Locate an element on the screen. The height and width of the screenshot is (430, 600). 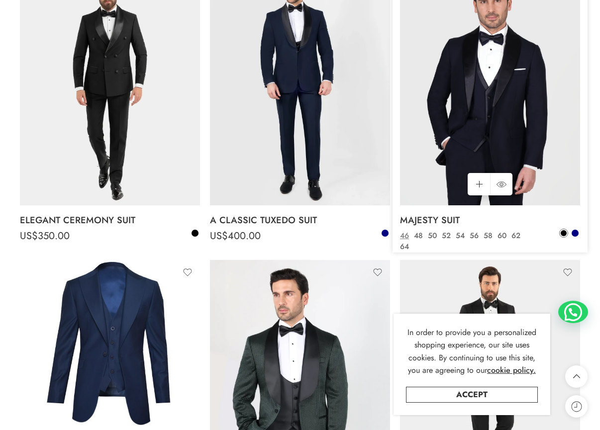
a: 58 is located at coordinates (488, 236).